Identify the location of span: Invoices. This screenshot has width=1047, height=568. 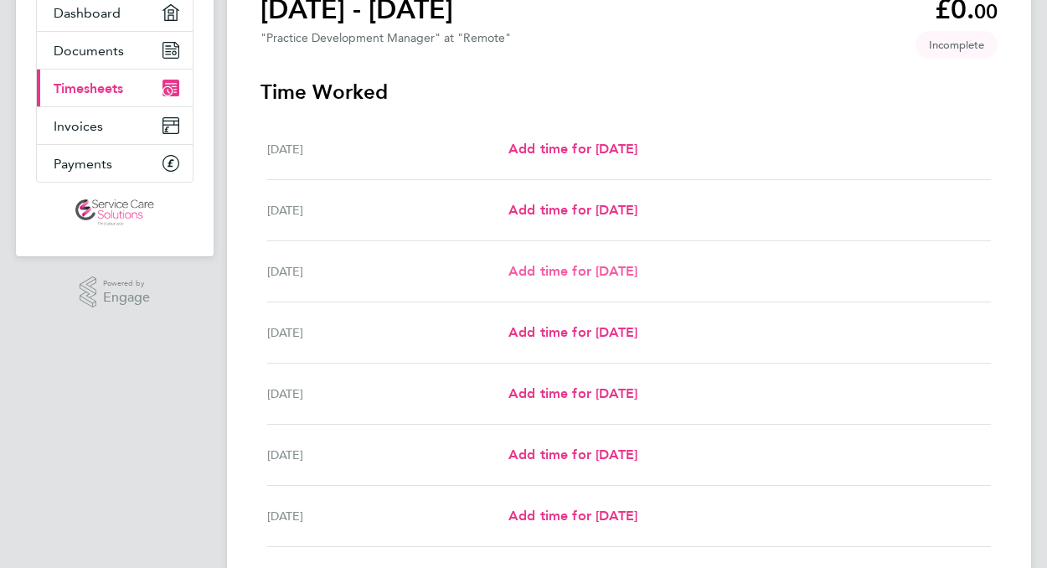
(78, 126).